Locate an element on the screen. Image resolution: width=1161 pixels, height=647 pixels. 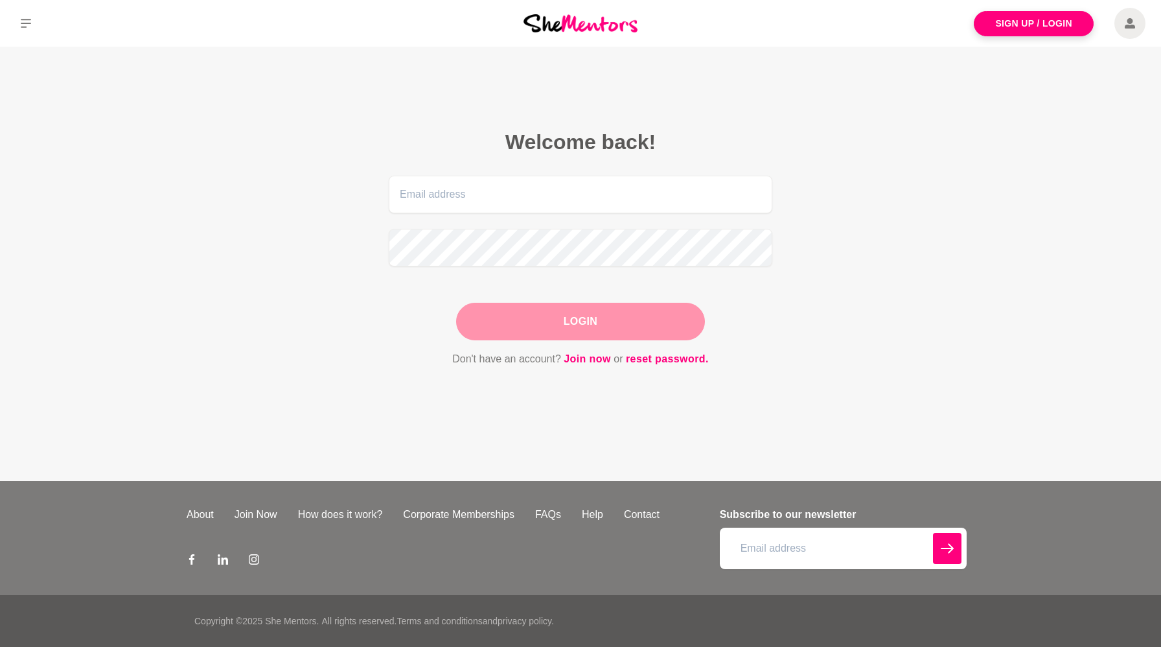
a: Join now is located at coordinates (587, 359).